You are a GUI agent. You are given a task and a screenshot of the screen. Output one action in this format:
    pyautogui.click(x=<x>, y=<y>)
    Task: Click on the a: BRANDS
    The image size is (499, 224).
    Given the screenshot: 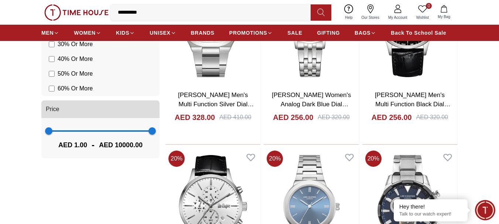 What is the action you would take?
    pyautogui.click(x=203, y=33)
    